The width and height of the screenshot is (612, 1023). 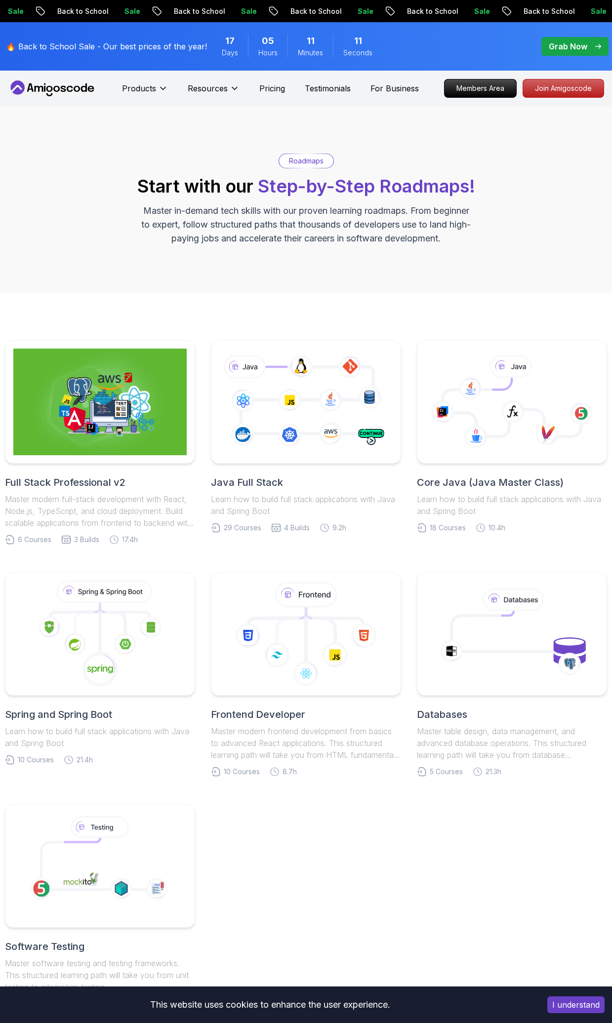 I want to click on h2: Frontend Developer, so click(x=306, y=714).